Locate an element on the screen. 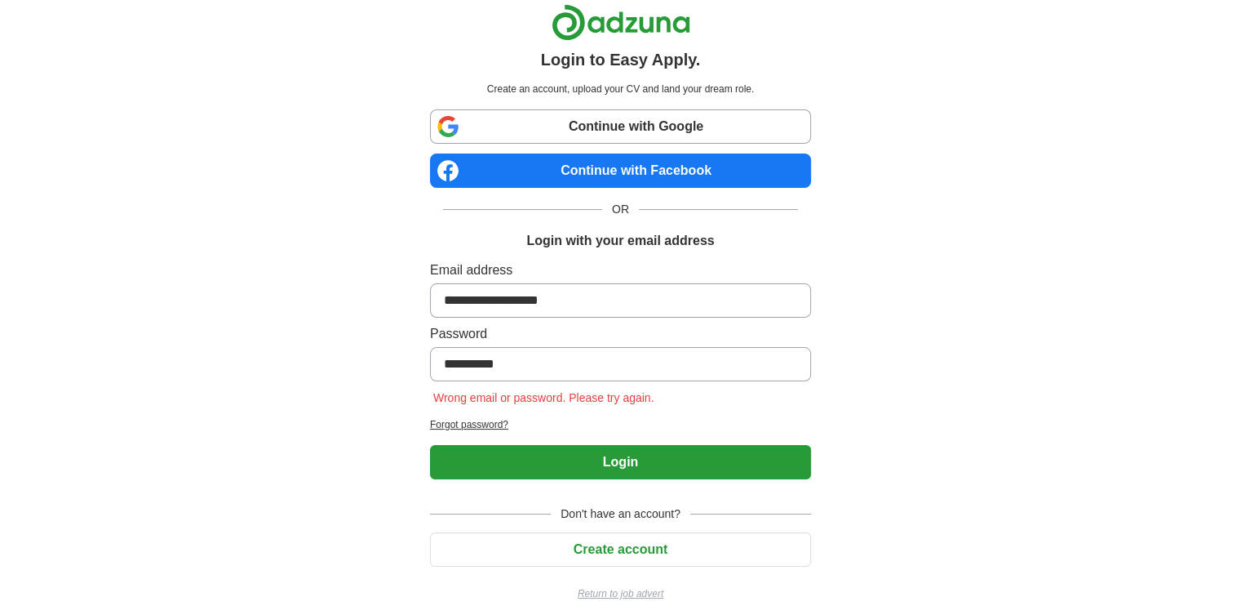 This screenshot has width=1241, height=606. a: Continue with Facebook is located at coordinates (620, 171).